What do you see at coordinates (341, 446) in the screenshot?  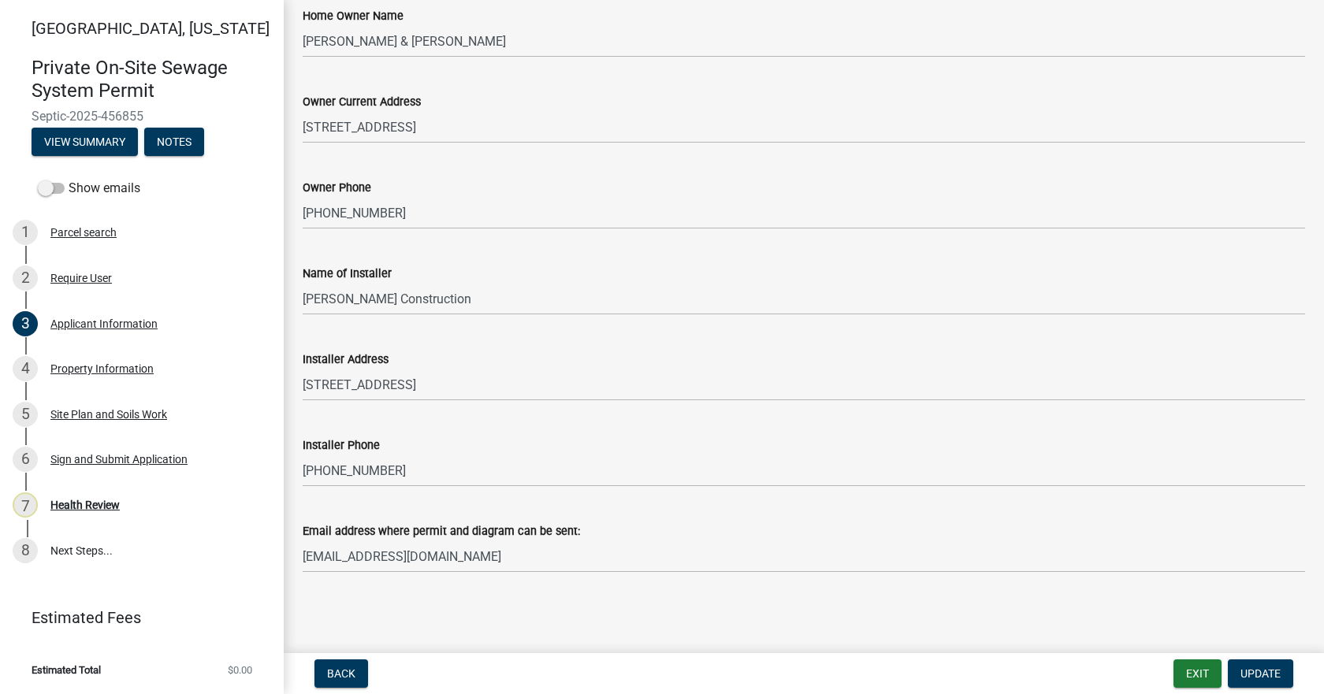 I see `label: Installer Phone` at bounding box center [341, 446].